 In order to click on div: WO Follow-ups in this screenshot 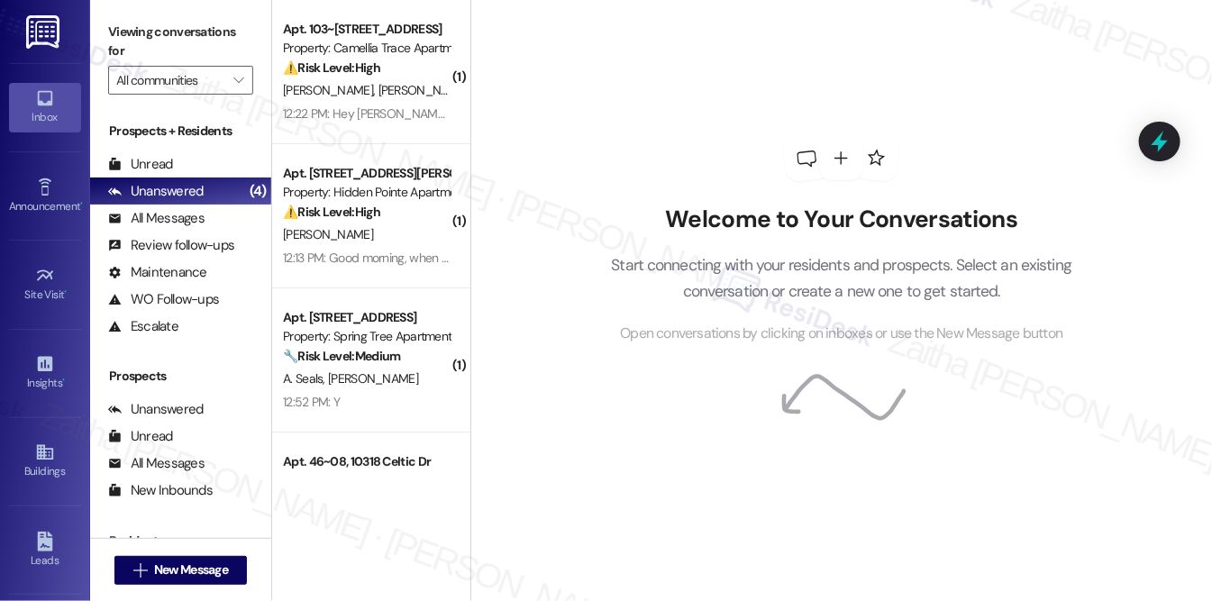, I will do `click(163, 299)`.